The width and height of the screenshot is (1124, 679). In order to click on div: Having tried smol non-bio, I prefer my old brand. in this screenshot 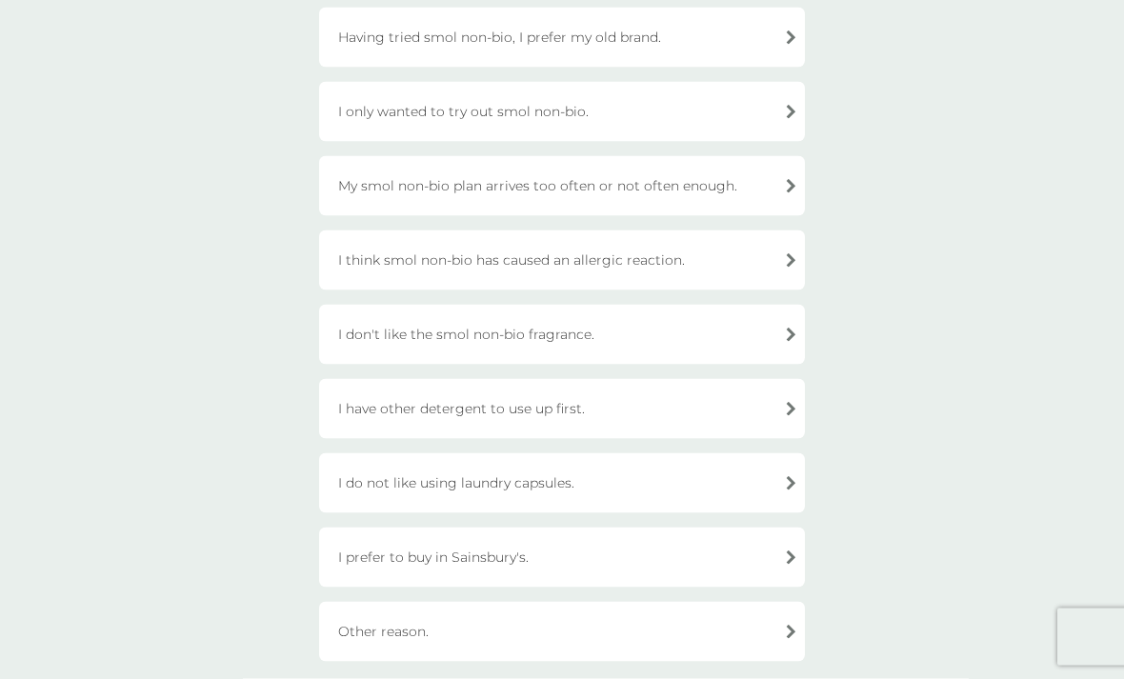, I will do `click(562, 37)`.